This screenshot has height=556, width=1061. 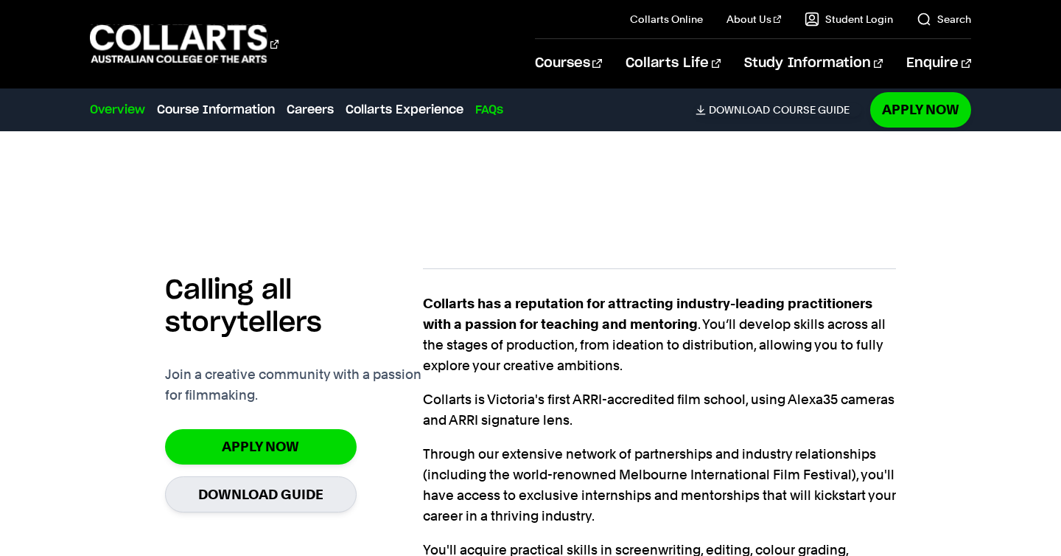 What do you see at coordinates (660, 485) in the screenshot?
I see `p: Through our extensive network of partnerships and industry relationships (including the world-ren...` at bounding box center [660, 485].